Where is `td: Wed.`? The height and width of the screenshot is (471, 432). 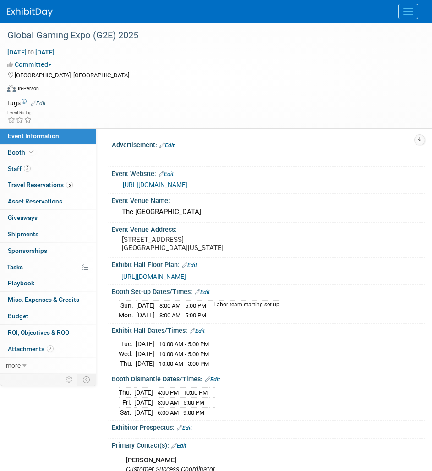 td: Wed. is located at coordinates (127, 354).